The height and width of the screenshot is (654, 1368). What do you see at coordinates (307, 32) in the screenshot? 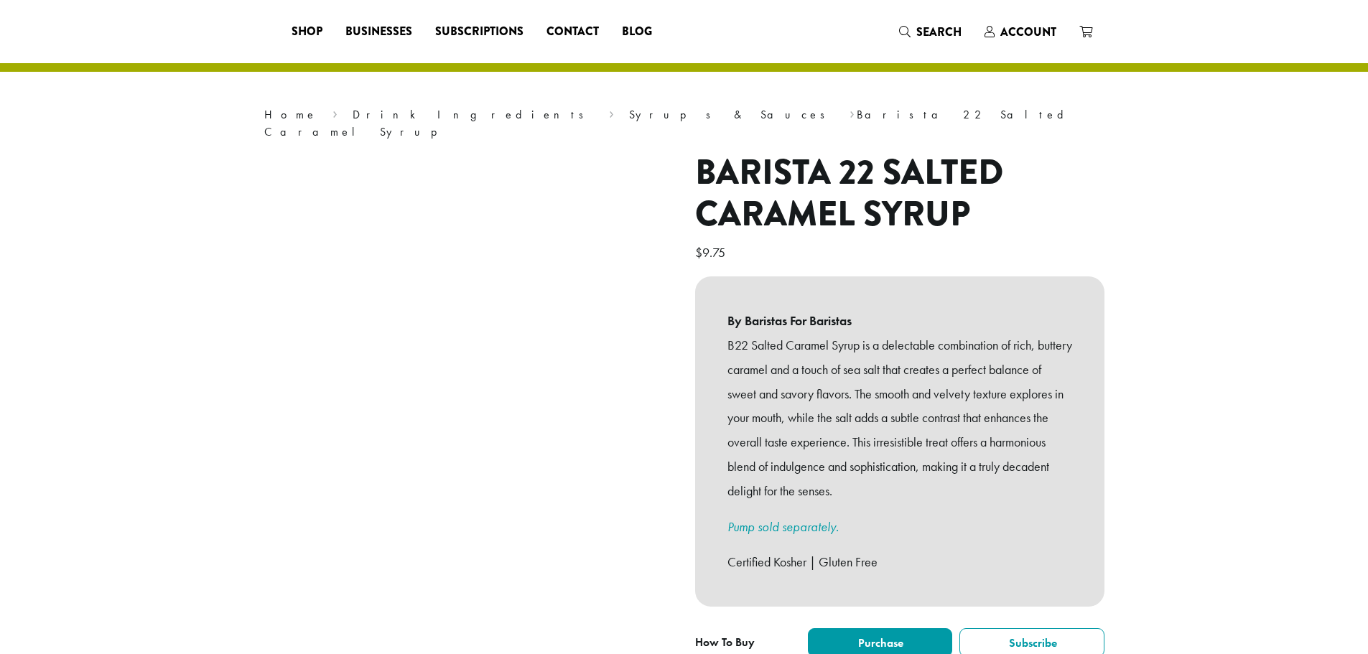
I see `span: Shop` at bounding box center [307, 32].